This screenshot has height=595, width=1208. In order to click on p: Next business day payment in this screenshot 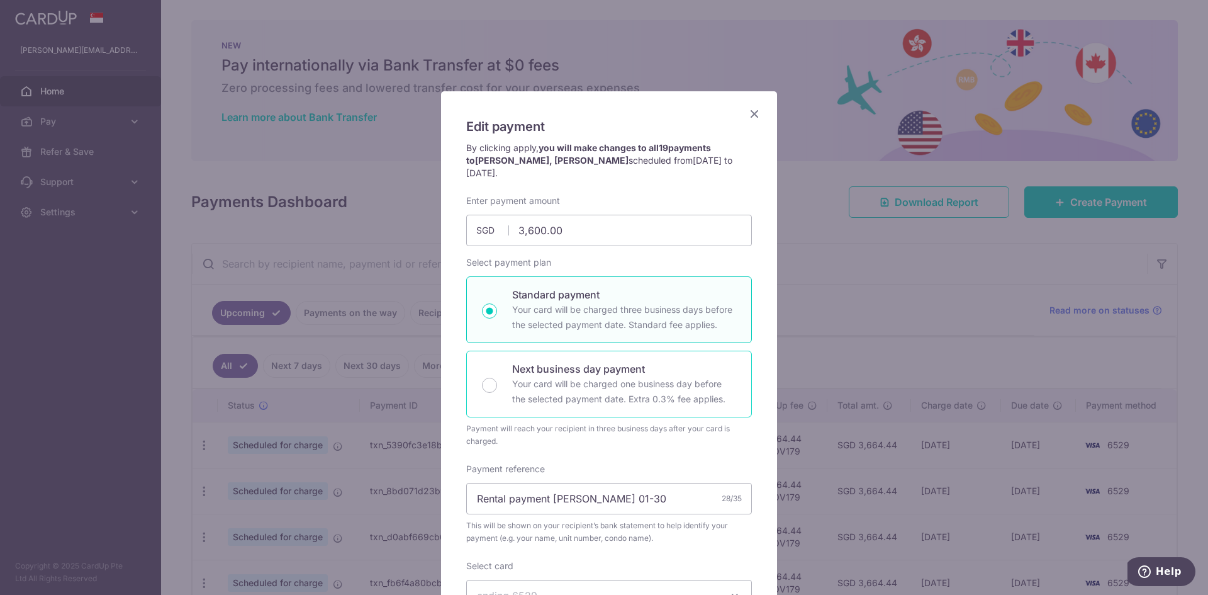, I will do `click(624, 369)`.